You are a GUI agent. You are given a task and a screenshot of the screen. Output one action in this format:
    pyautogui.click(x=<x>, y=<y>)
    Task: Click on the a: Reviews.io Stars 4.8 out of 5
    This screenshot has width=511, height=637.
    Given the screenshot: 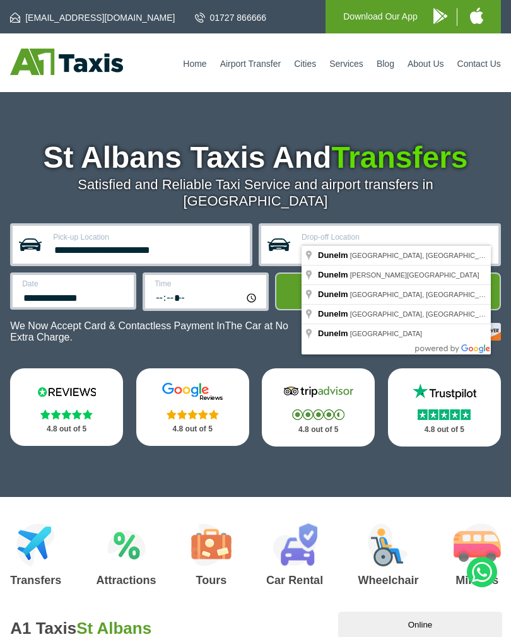 What is the action you would take?
    pyautogui.click(x=66, y=407)
    